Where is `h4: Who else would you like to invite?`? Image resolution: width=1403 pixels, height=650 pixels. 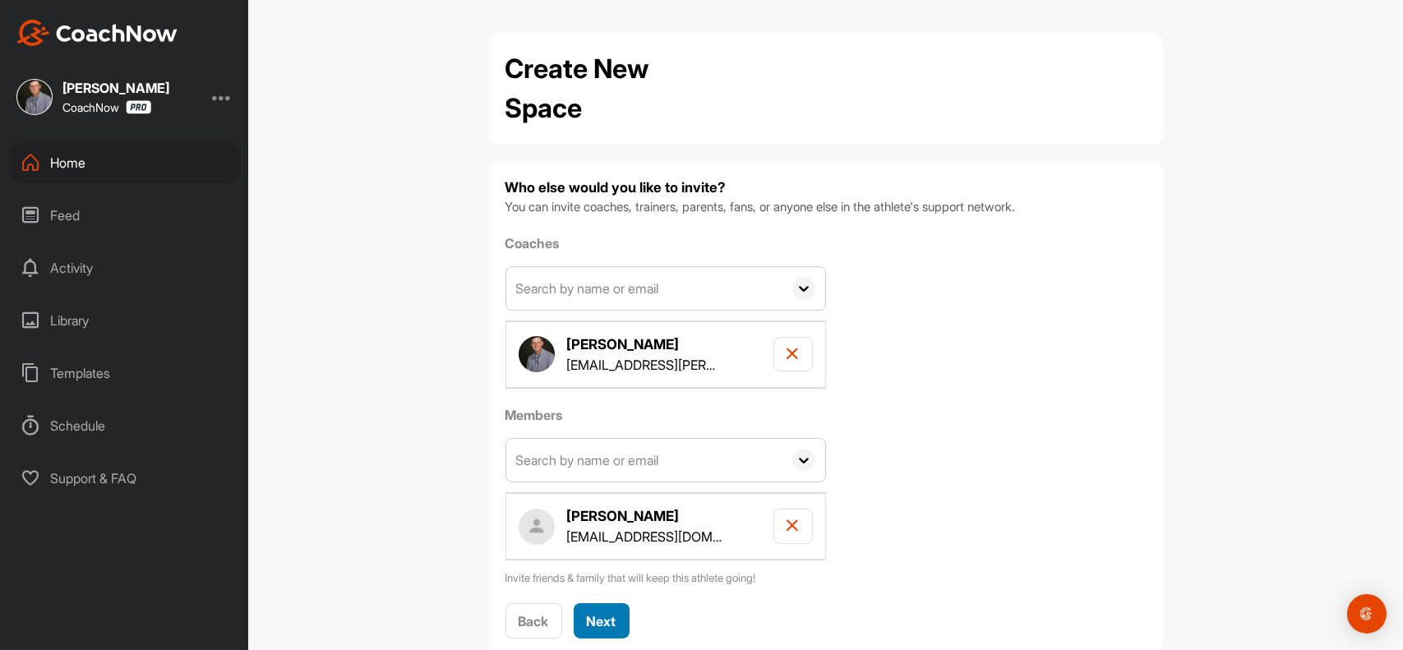 h4: Who else would you like to invite? is located at coordinates (826, 187).